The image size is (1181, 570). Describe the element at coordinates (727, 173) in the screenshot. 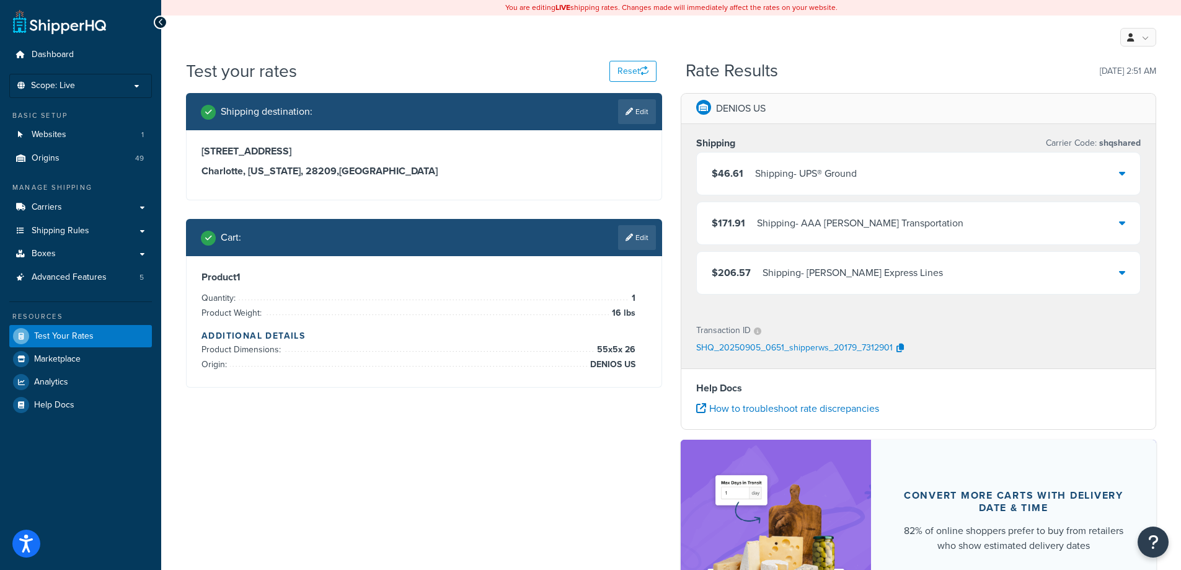

I see `span: $46.61` at that location.